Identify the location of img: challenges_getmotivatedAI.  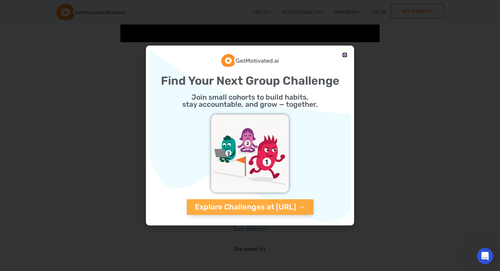
(250, 153).